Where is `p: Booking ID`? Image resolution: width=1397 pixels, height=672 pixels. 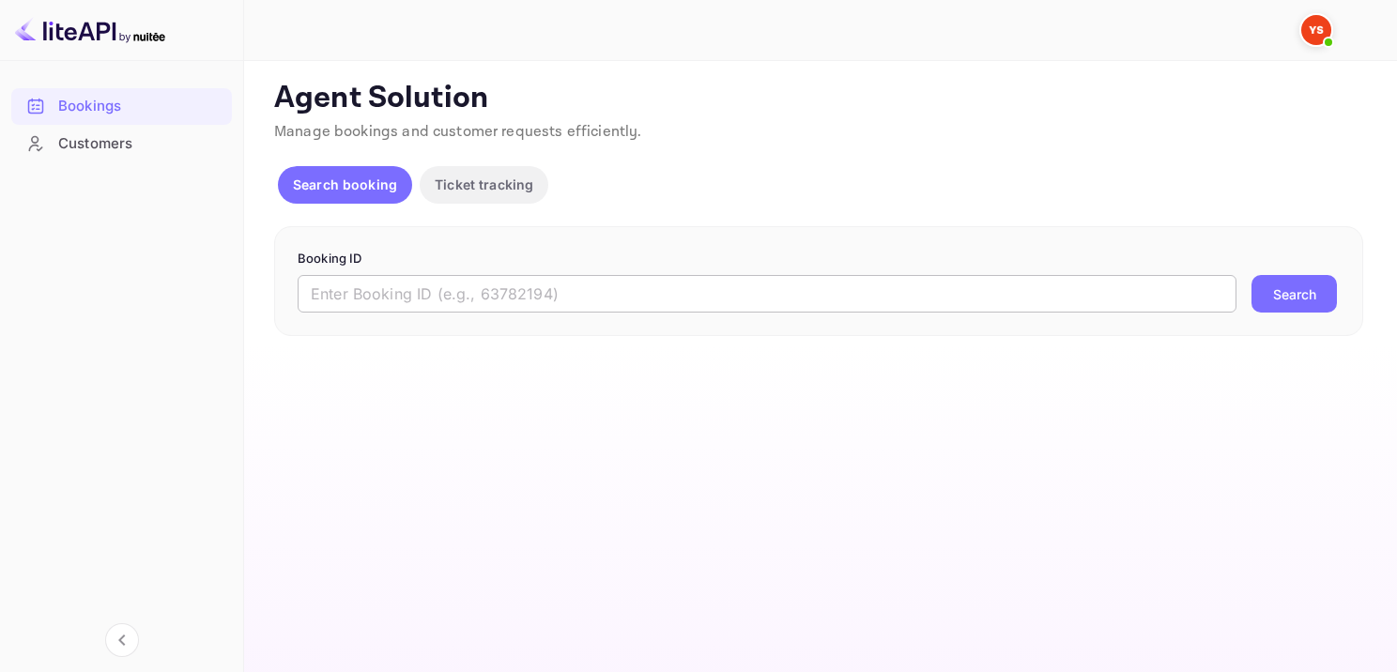 p: Booking ID is located at coordinates (819, 259).